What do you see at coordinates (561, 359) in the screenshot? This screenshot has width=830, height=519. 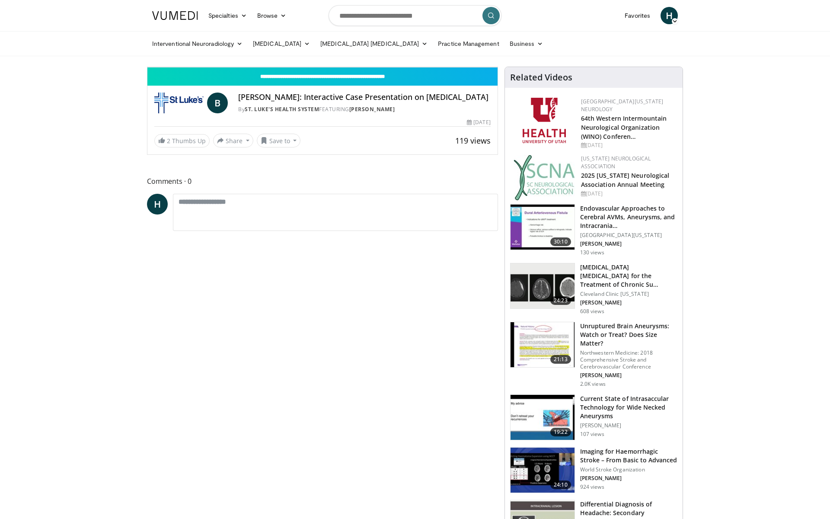 I see `span: 21:13` at bounding box center [561, 359].